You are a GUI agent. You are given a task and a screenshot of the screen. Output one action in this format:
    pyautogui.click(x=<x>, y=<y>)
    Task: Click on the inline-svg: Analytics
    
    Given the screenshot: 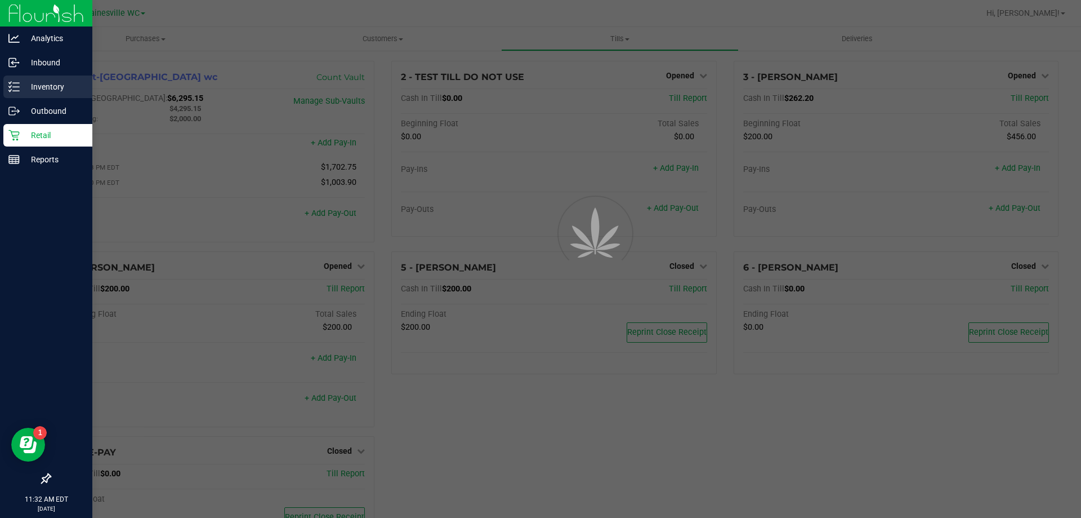 What is the action you would take?
    pyautogui.click(x=14, y=38)
    